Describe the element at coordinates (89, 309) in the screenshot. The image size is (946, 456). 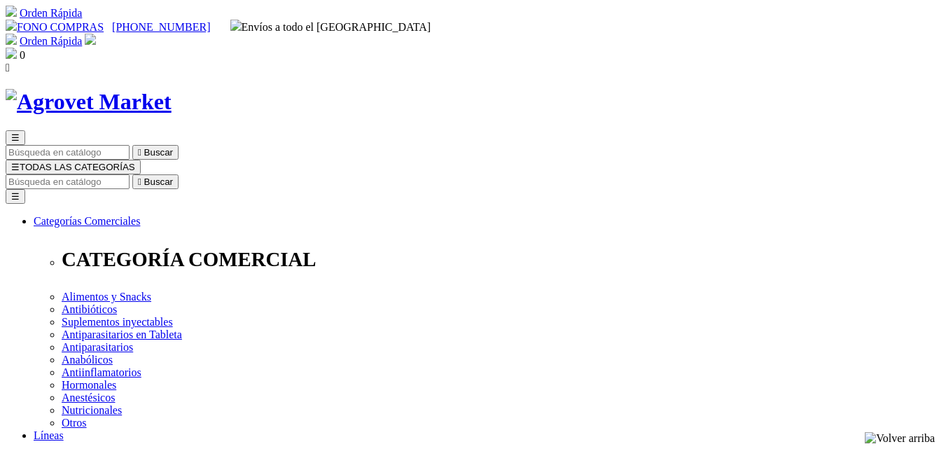
I see `span: Antibióticos` at that location.